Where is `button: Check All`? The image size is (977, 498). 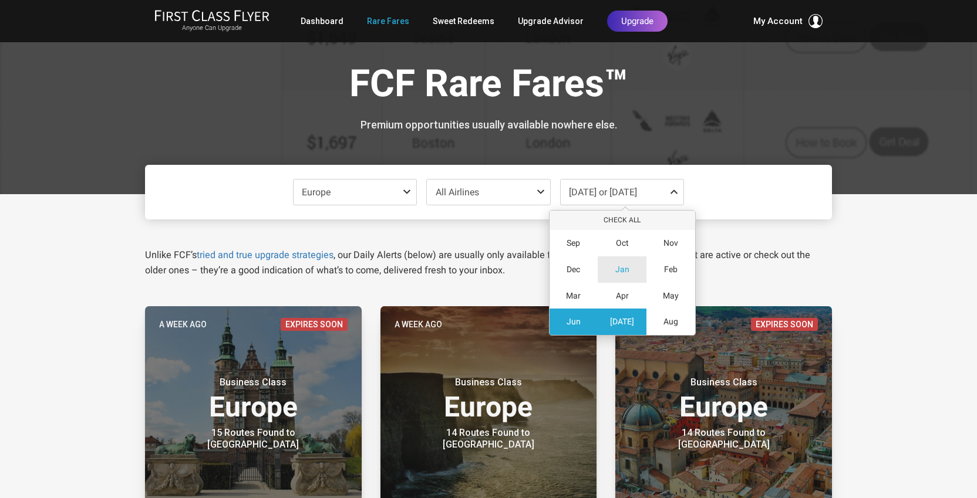
button: Check All is located at coordinates (622, 220).